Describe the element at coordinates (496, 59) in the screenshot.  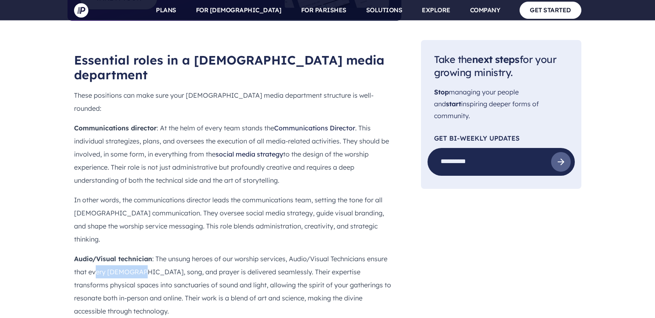
I see `span: next steps` at that location.